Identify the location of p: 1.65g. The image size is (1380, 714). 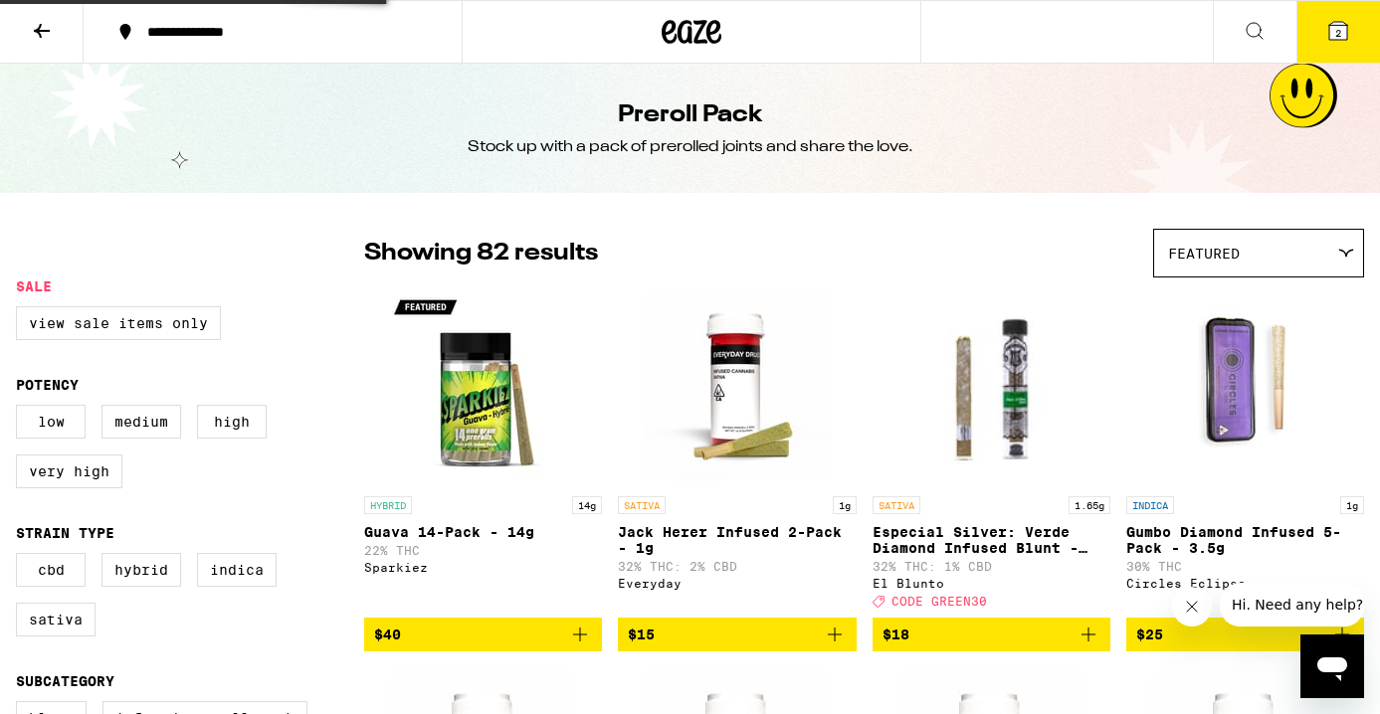
(1090, 505).